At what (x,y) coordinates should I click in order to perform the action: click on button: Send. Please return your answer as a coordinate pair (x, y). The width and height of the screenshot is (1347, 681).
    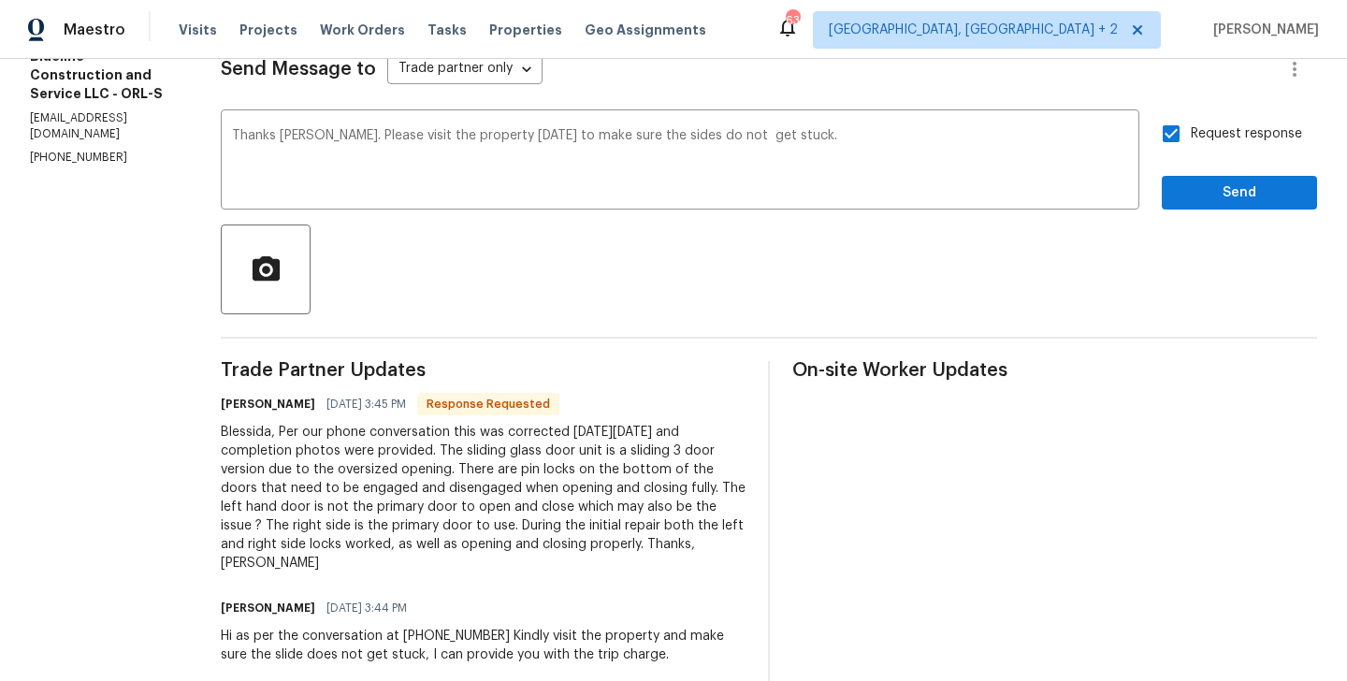
    Looking at the image, I should click on (1239, 193).